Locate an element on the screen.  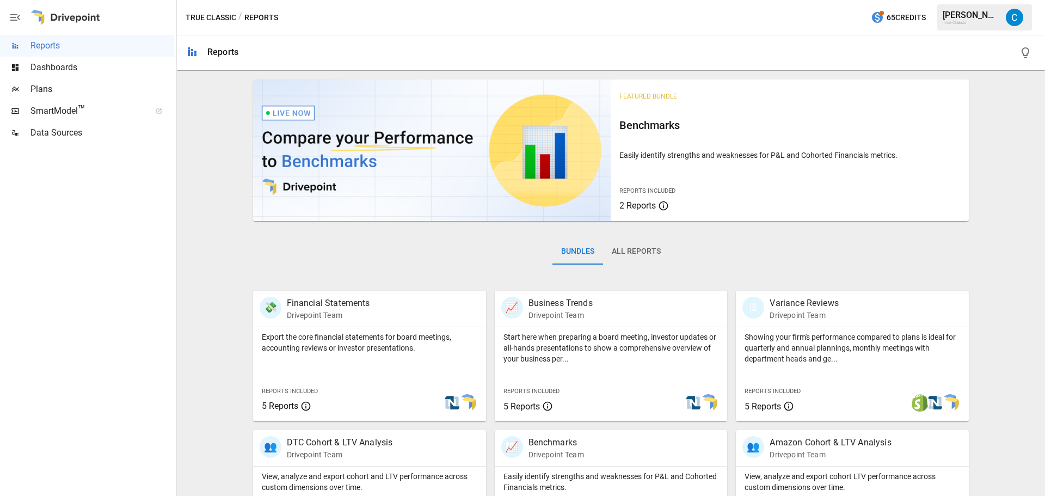
span: ™ is located at coordinates (82, 109).